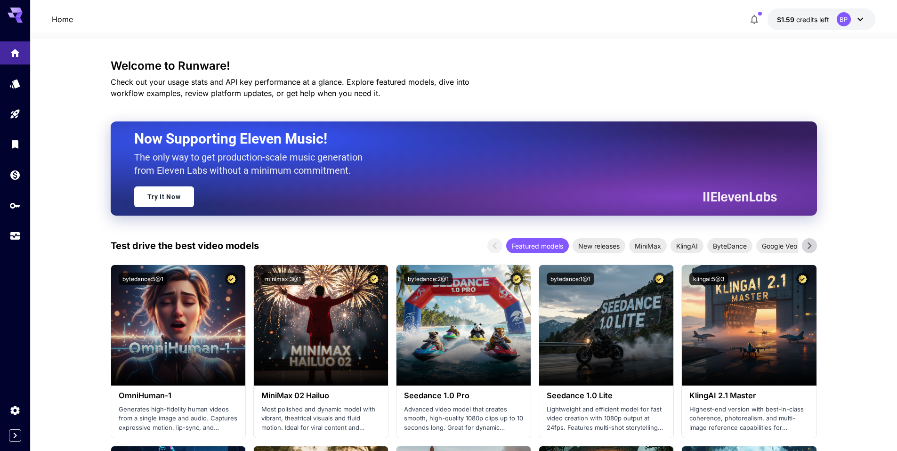 The height and width of the screenshot is (451, 897). Describe the element at coordinates (15, 114) in the screenshot. I see `div: Playground` at that location.